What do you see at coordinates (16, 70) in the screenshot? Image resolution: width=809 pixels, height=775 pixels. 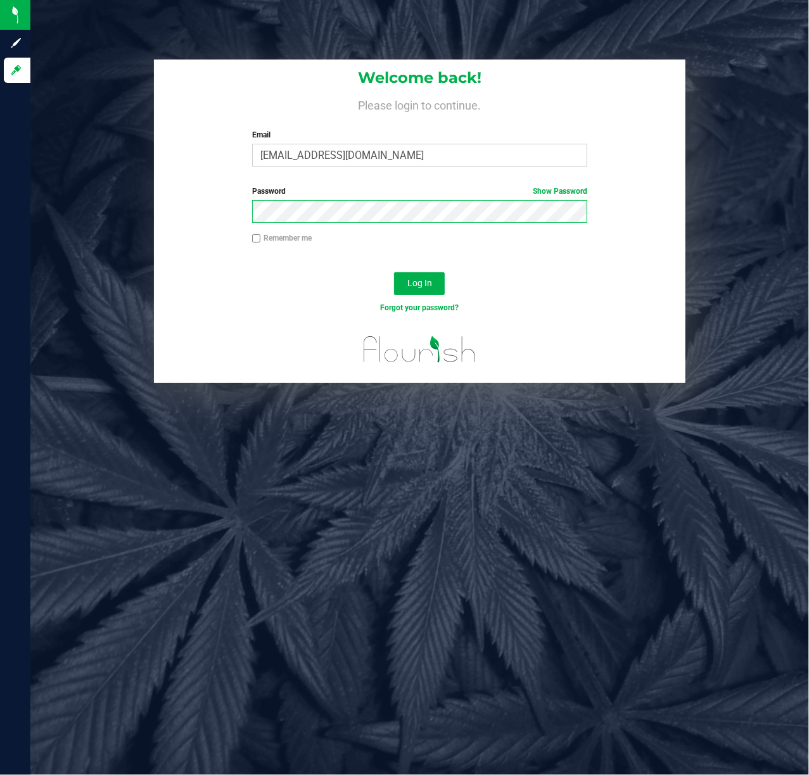 I see `inline-svg: Log in` at bounding box center [16, 70].